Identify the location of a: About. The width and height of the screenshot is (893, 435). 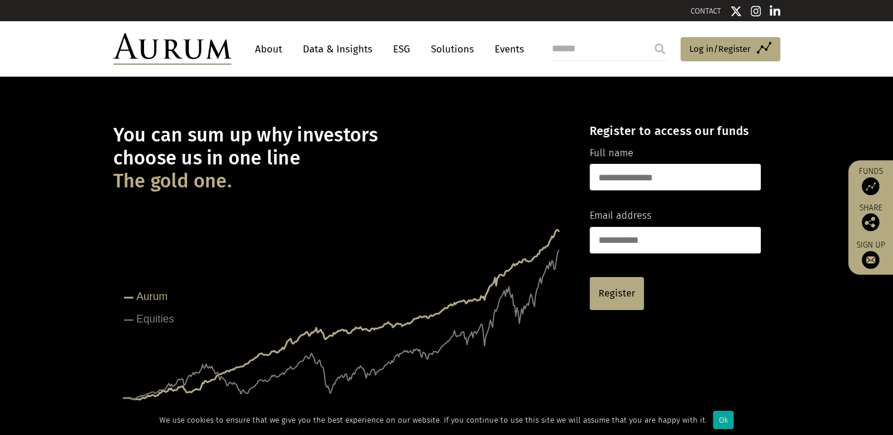
(268, 49).